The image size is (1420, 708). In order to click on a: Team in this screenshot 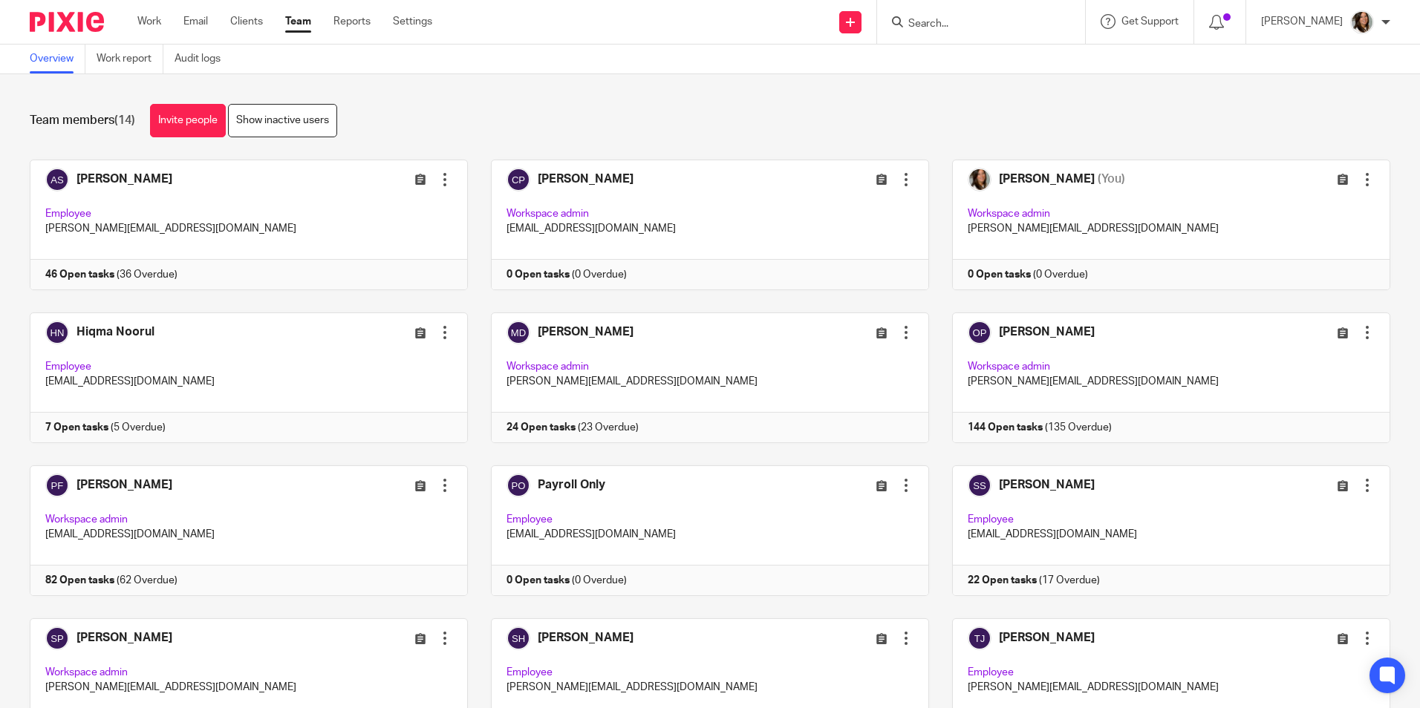, I will do `click(298, 22)`.